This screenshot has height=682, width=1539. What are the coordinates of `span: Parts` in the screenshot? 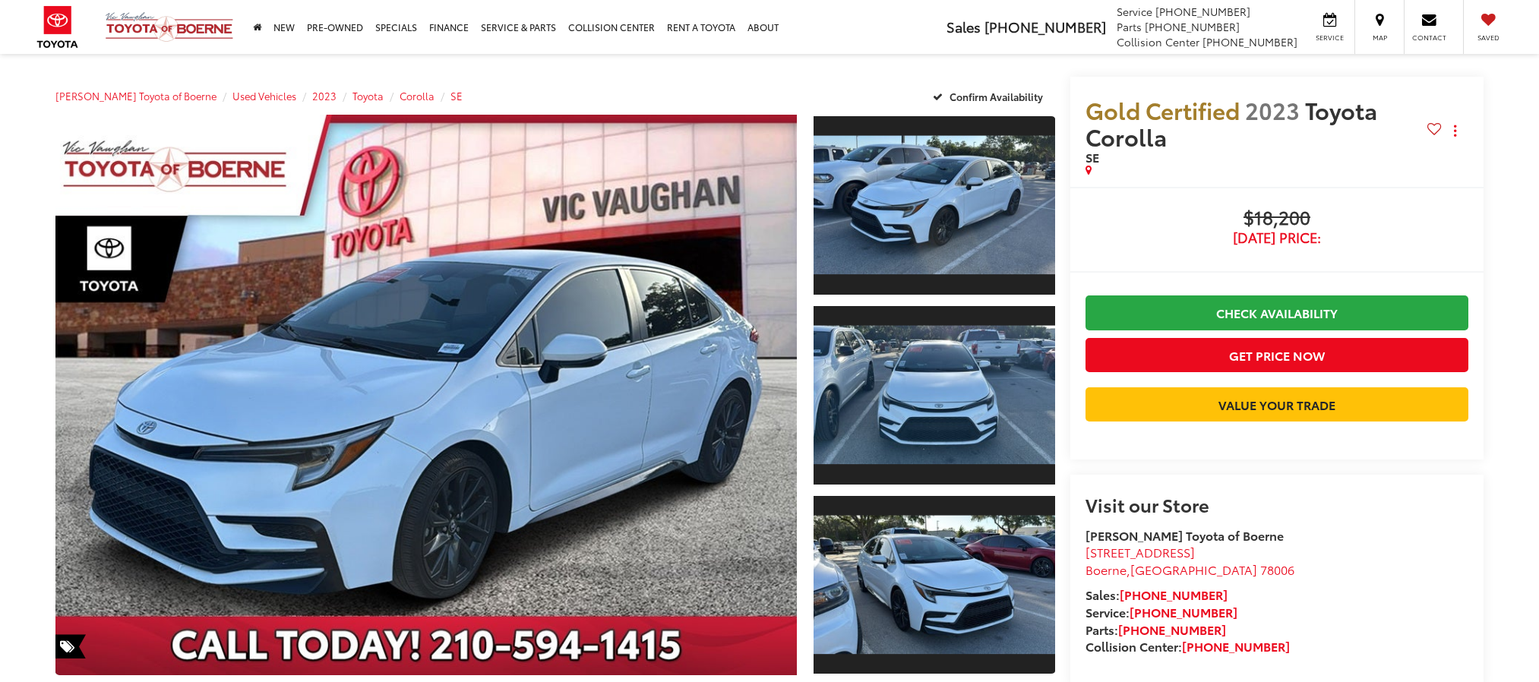 It's located at (1129, 27).